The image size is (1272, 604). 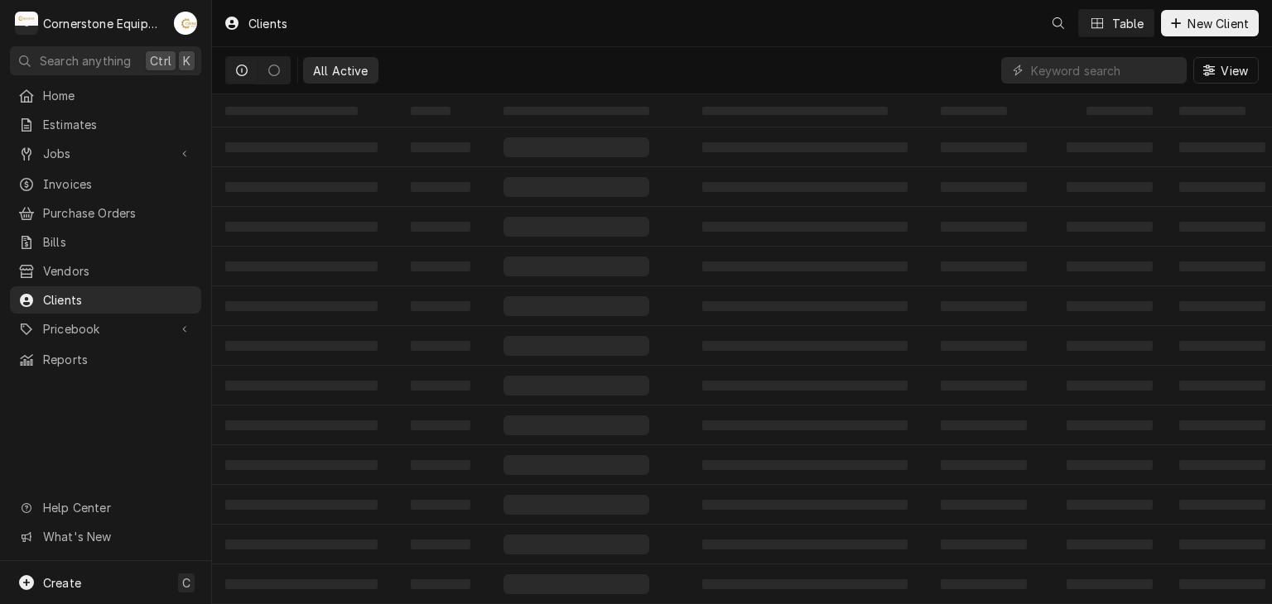 I want to click on span: View, so click(x=1233, y=70).